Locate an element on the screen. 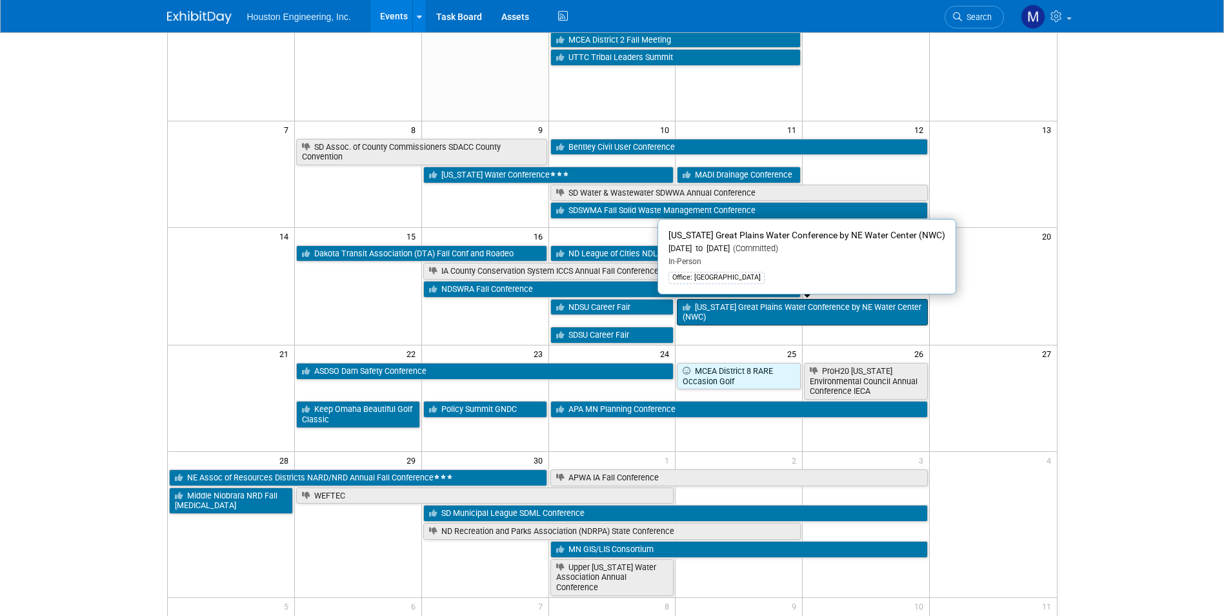 Image resolution: width=1224 pixels, height=616 pixels. a: SDSWMA Fall Solid Waste Management Conference is located at coordinates (740, 210).